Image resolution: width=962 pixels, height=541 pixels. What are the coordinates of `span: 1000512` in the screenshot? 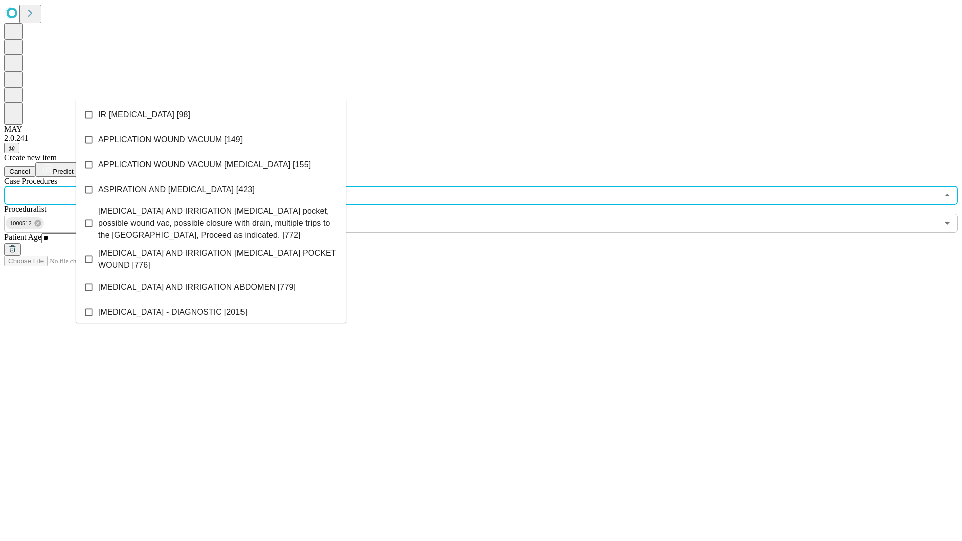 It's located at (21, 223).